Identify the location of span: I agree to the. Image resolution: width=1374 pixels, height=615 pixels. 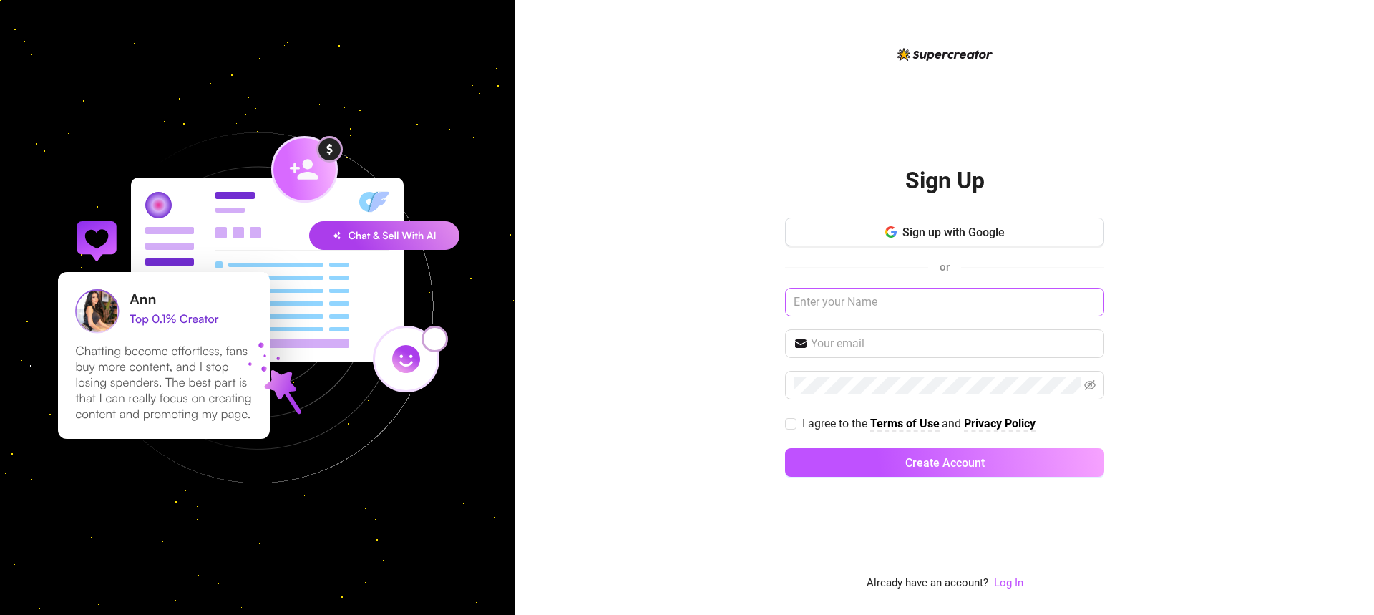
(836, 423).